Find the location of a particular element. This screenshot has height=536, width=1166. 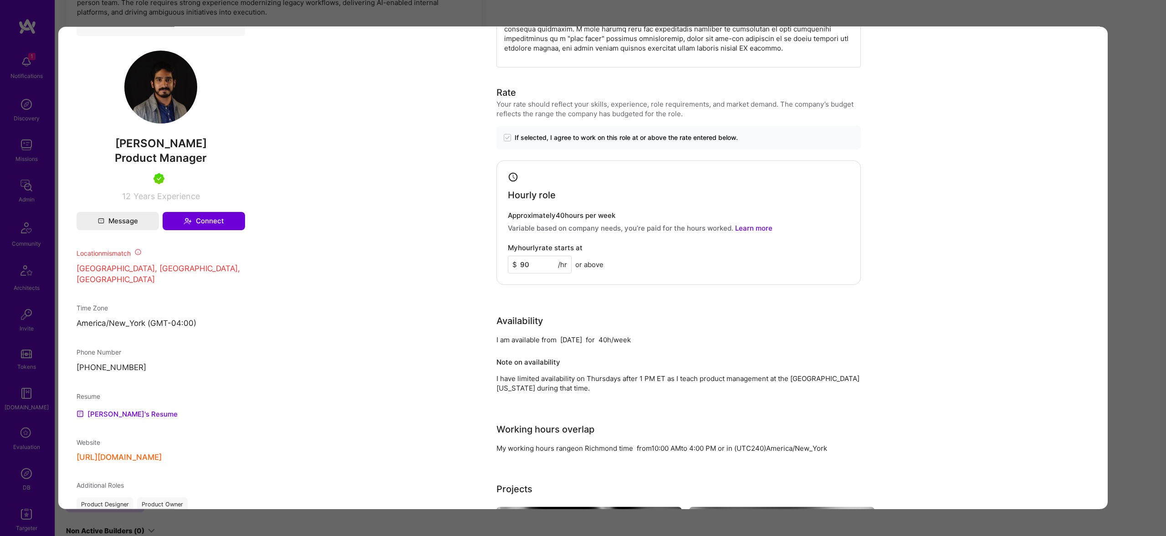

p: America/New_York (GMT-04:00 ) is located at coordinates (161, 324).